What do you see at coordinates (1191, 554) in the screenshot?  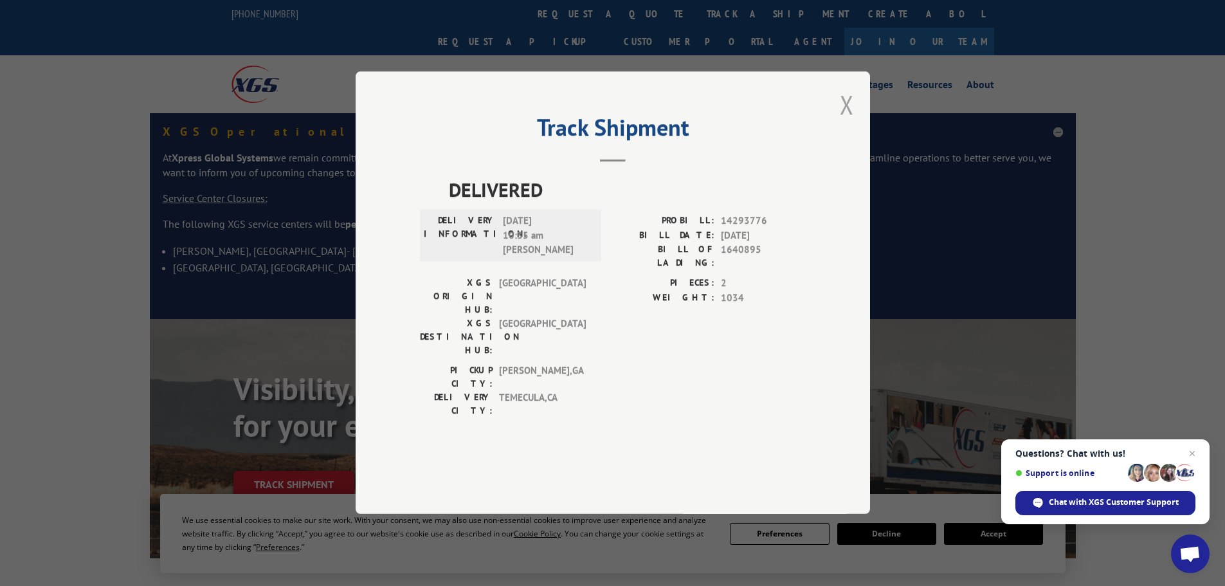 I see `a: Open chat` at bounding box center [1191, 554].